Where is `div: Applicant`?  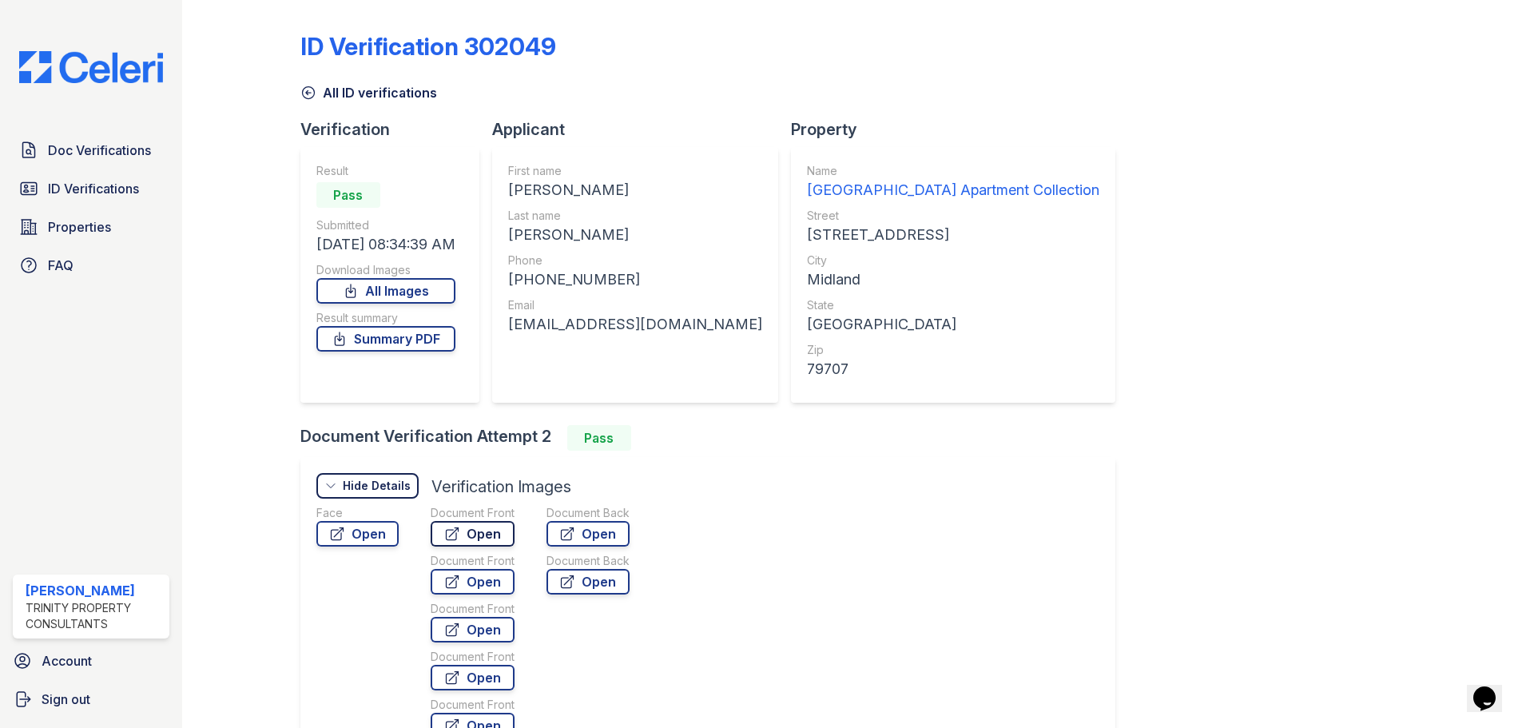 div: Applicant is located at coordinates (642, 129).